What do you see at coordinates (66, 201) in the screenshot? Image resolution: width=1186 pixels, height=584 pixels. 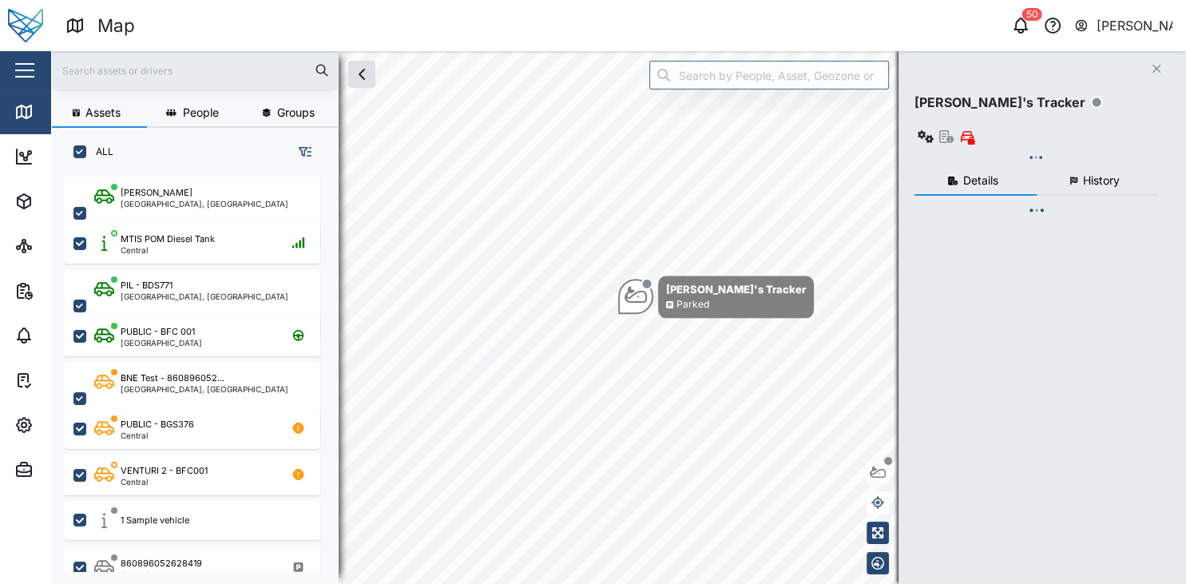 I see `div: Assets` at bounding box center [66, 201].